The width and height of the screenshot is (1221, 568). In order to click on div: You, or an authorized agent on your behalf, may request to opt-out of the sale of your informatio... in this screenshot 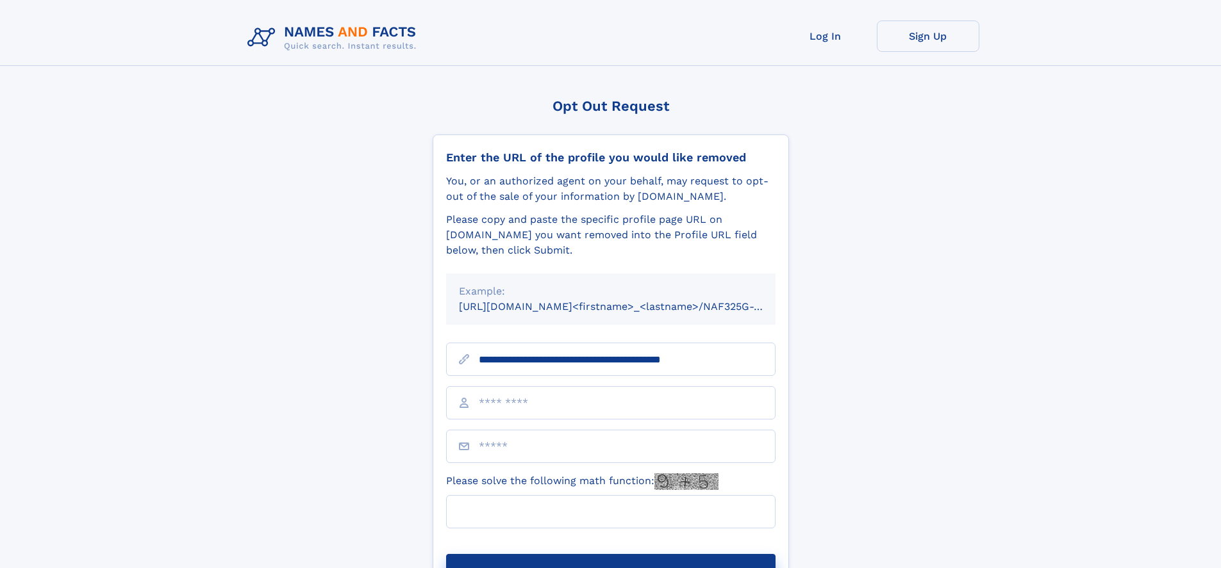, I will do `click(611, 189)`.